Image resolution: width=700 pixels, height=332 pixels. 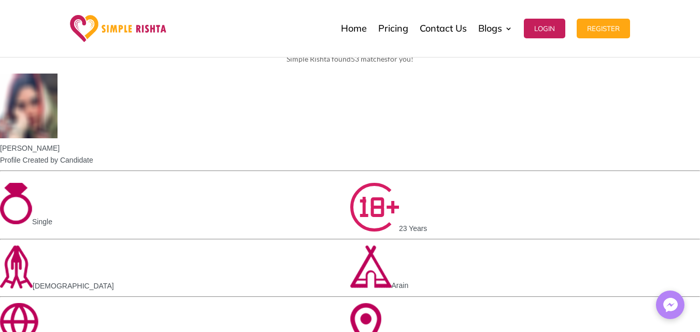 I want to click on span: Simple Rishta found for you!, so click(x=350, y=59).